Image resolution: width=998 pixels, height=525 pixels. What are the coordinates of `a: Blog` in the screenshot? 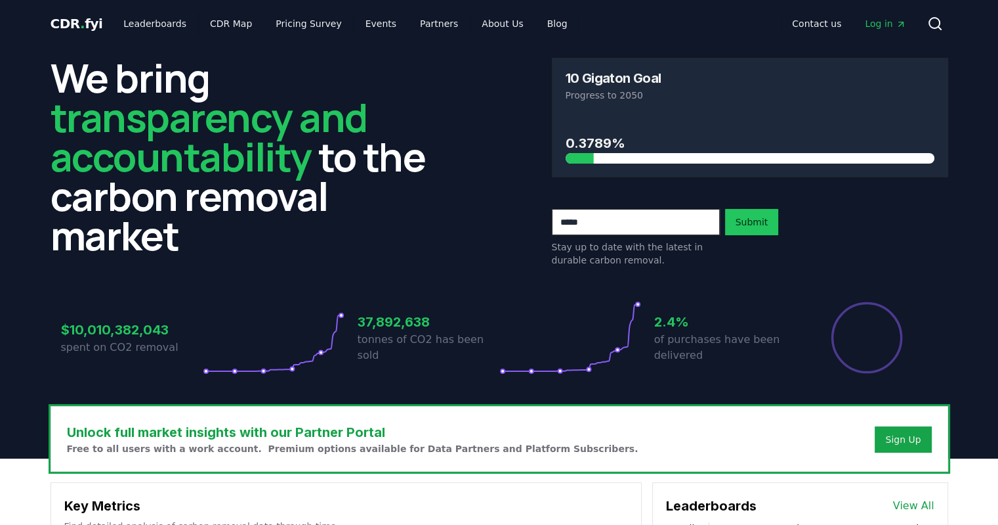 It's located at (557, 24).